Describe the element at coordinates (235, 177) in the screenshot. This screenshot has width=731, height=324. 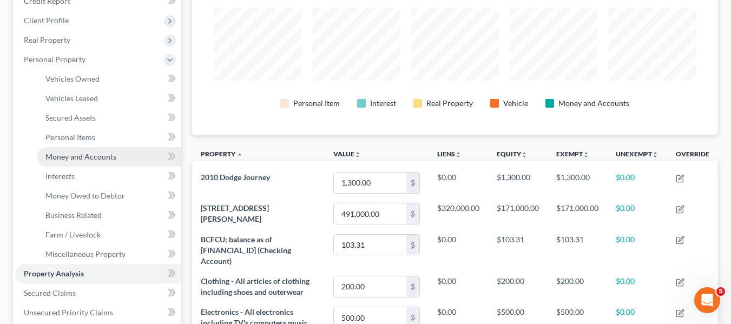
I see `span: 2010 Dodge Journey` at that location.